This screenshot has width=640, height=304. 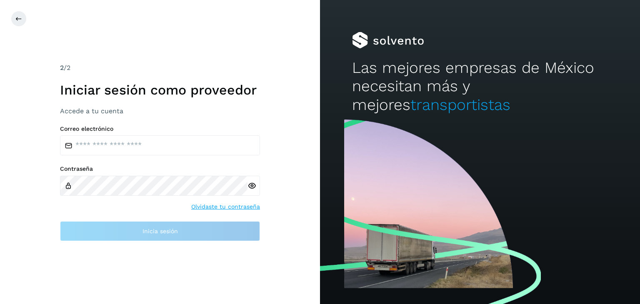 I want to click on a: Olvidaste tu contraseña, so click(x=225, y=207).